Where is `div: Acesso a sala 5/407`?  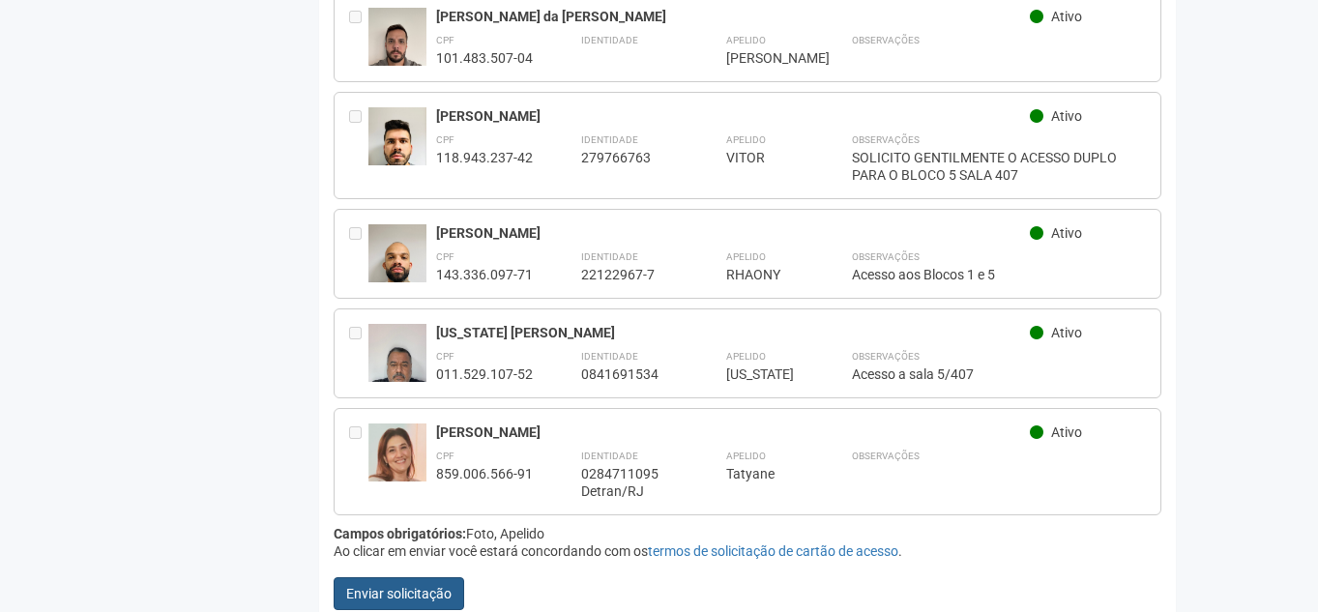 div: Acesso a sala 5/407 is located at coordinates (999, 374).